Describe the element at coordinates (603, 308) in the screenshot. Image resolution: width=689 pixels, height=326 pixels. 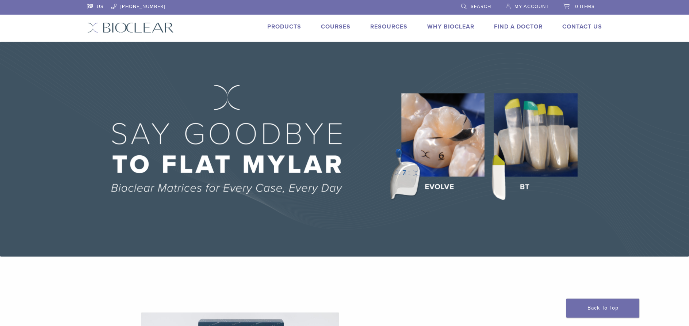
I see `a: Back To Top` at that location.